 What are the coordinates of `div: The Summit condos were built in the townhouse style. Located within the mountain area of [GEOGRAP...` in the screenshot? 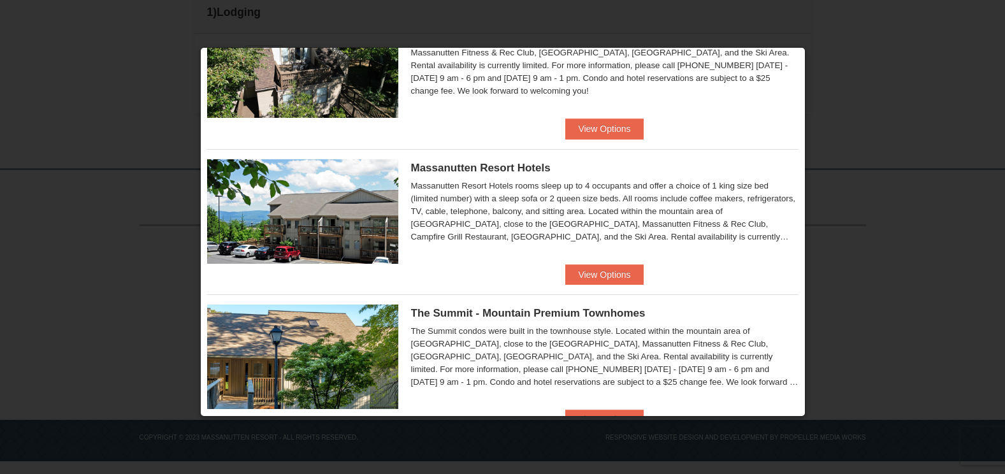 It's located at (605, 357).